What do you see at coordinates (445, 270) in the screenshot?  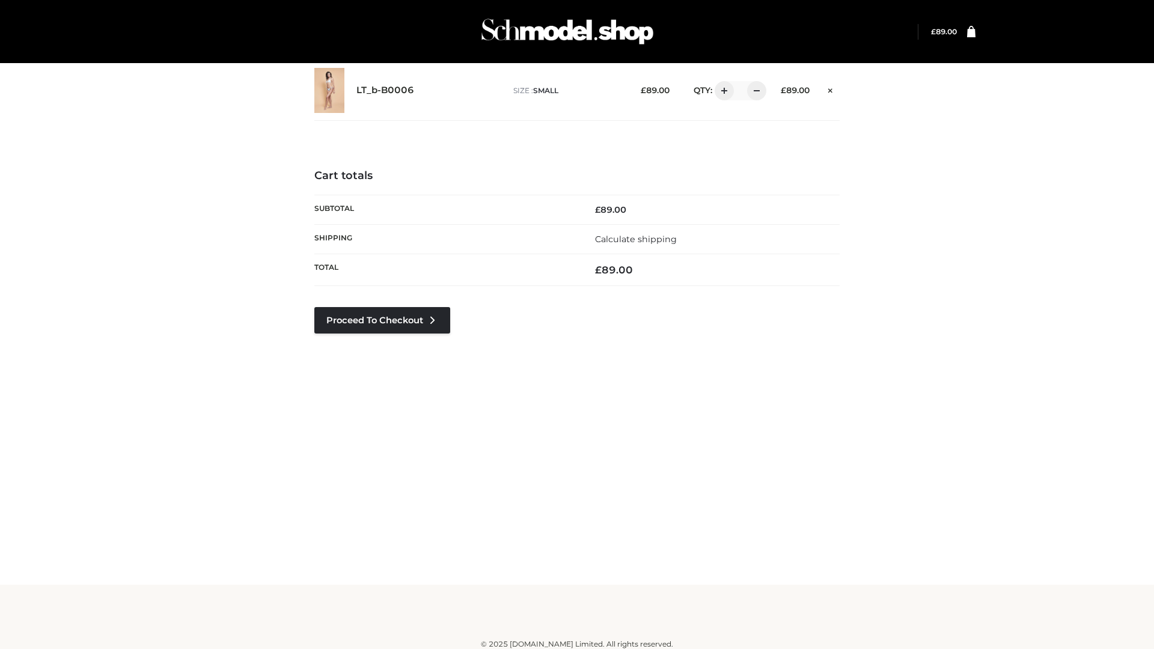 I see `th: Total` at bounding box center [445, 270].